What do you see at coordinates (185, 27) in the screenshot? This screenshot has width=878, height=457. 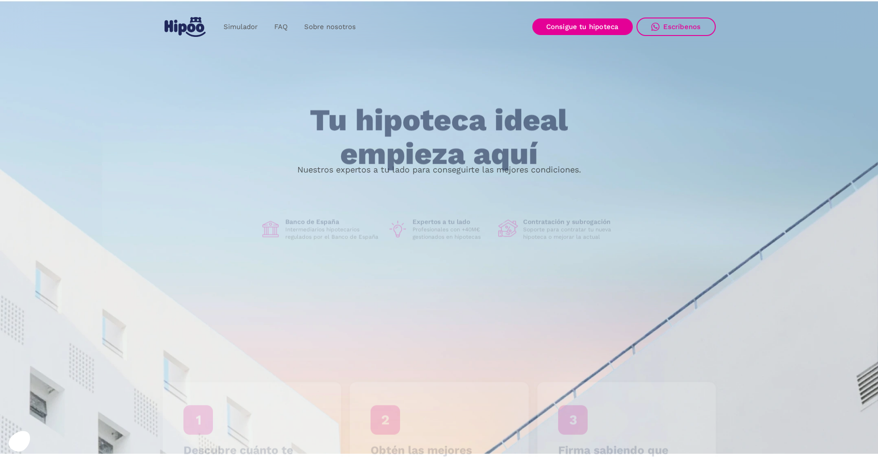 I see `a: home` at bounding box center [185, 27].